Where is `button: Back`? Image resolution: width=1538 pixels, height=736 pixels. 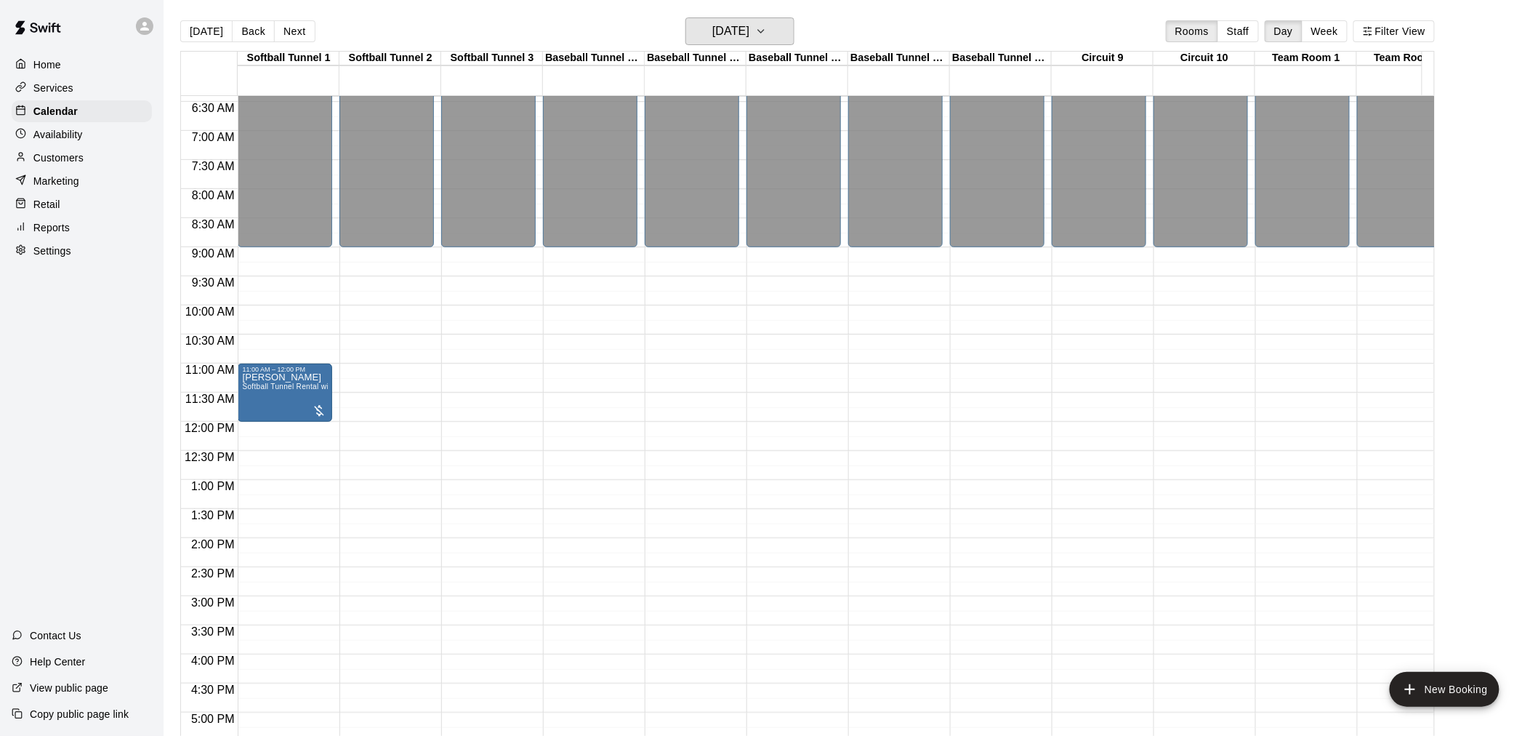
button: Back is located at coordinates (253, 31).